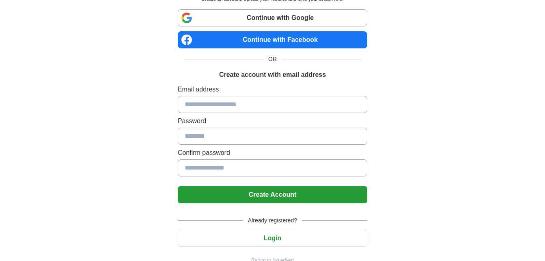 Image resolution: width=545 pixels, height=261 pixels. Describe the element at coordinates (272, 194) in the screenshot. I see `button: Create Account` at that location.